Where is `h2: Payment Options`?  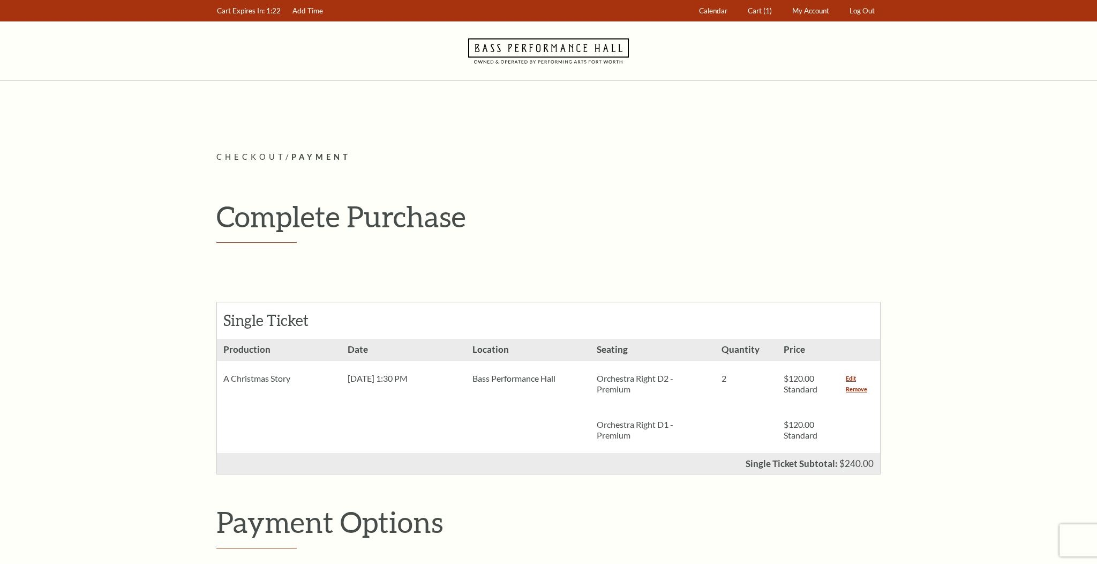
h2: Payment Options is located at coordinates (560, 521).